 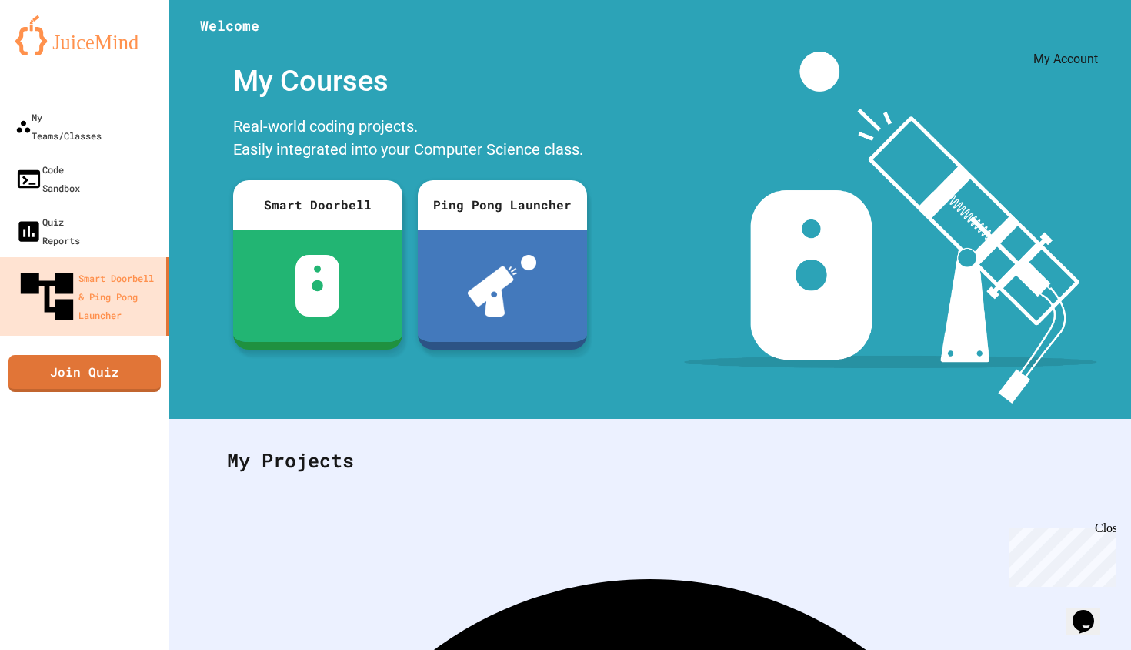 I want to click on div: Quiz Reports, so click(x=48, y=231).